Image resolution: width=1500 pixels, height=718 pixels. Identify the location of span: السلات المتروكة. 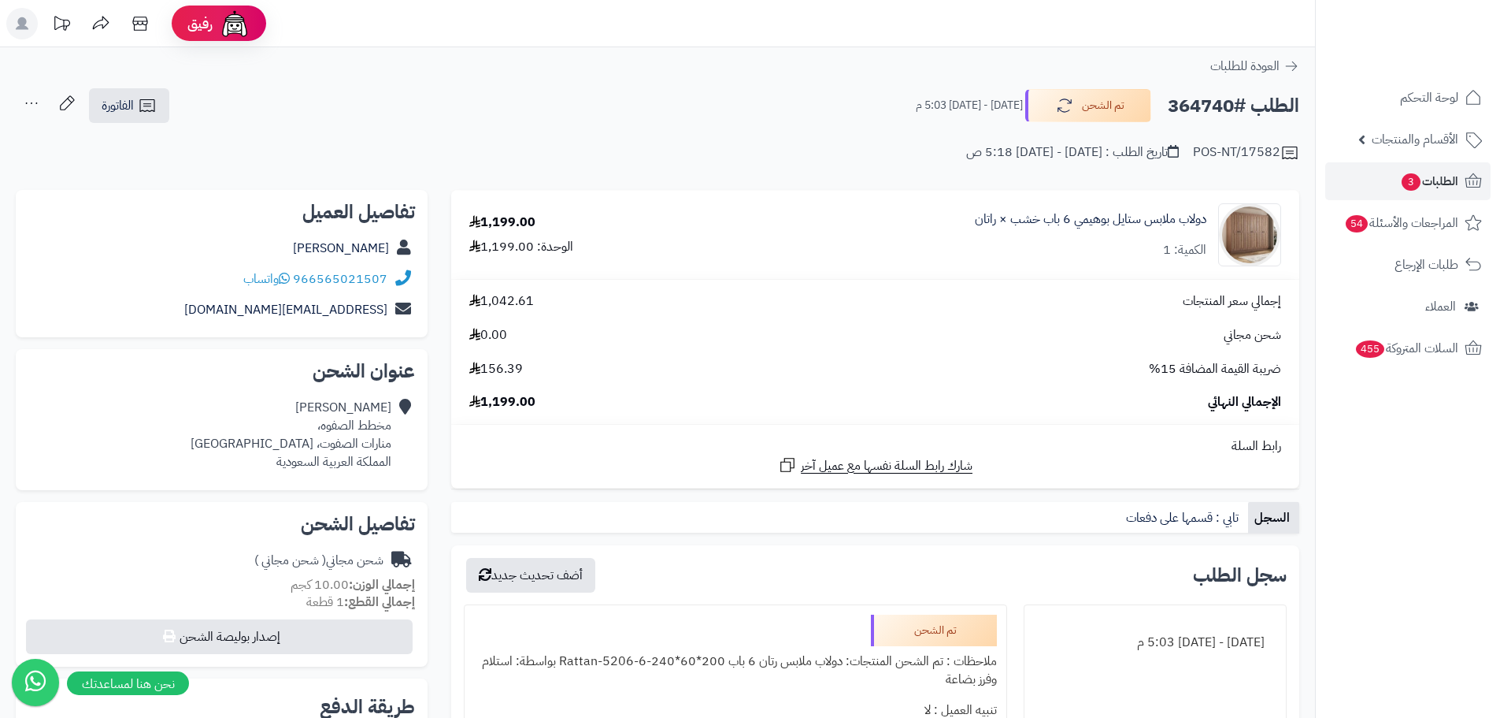
(1407, 348).